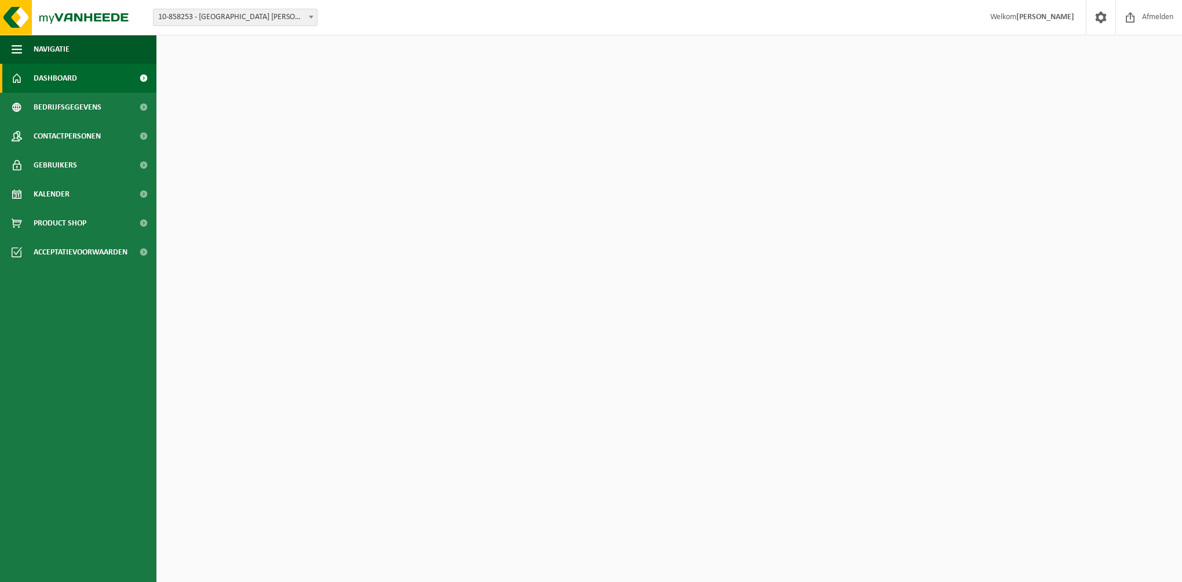 This screenshot has width=1182, height=582. Describe the element at coordinates (52, 49) in the screenshot. I see `span: Navigatie` at that location.